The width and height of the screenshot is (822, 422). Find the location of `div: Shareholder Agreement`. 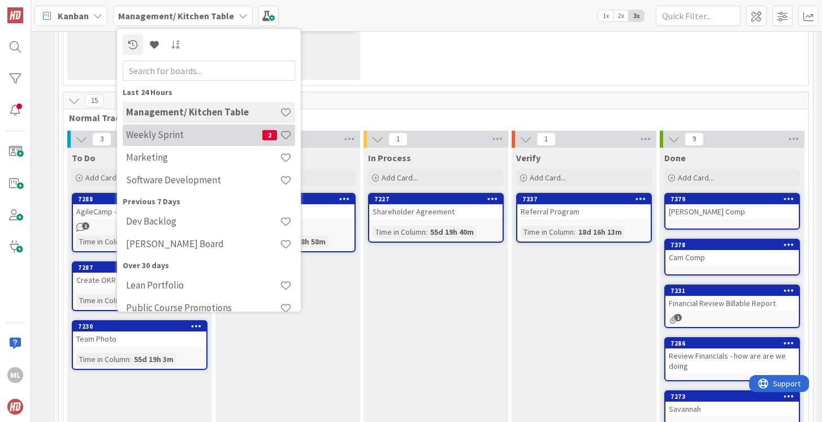

div: Shareholder Agreement is located at coordinates (436, 211).